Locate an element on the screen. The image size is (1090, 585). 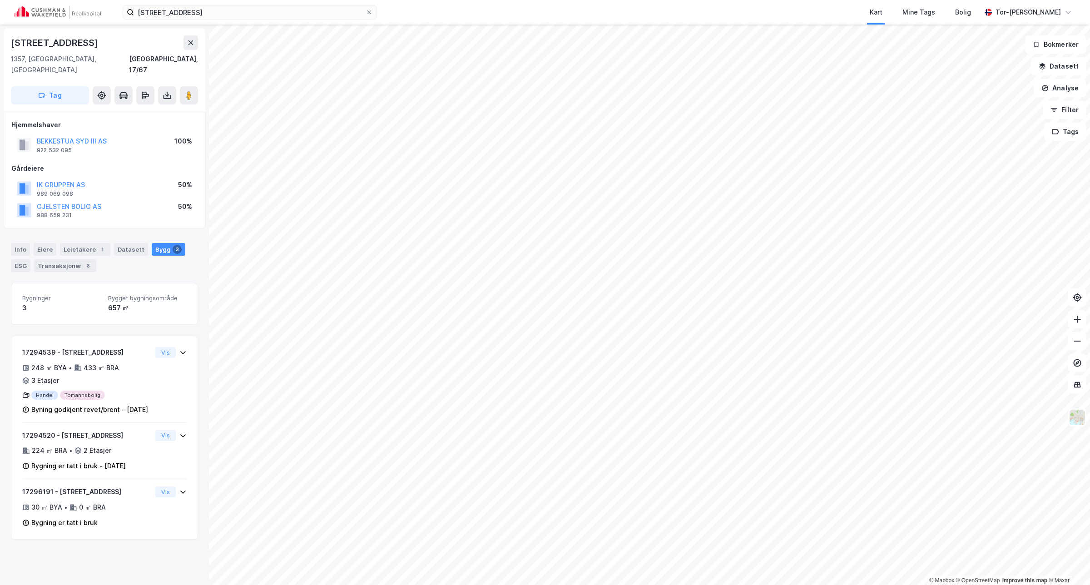
span: Bygget bygningsområde is located at coordinates (147, 298).